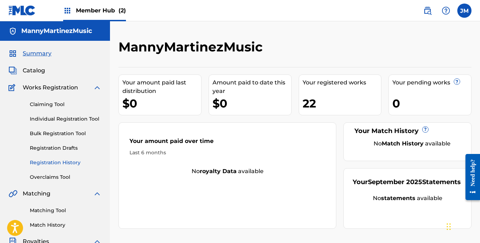 Image resolution: width=480 pixels, height=243 pixels. Describe the element at coordinates (66, 148) in the screenshot. I see `a: Registration Drafts` at that location.